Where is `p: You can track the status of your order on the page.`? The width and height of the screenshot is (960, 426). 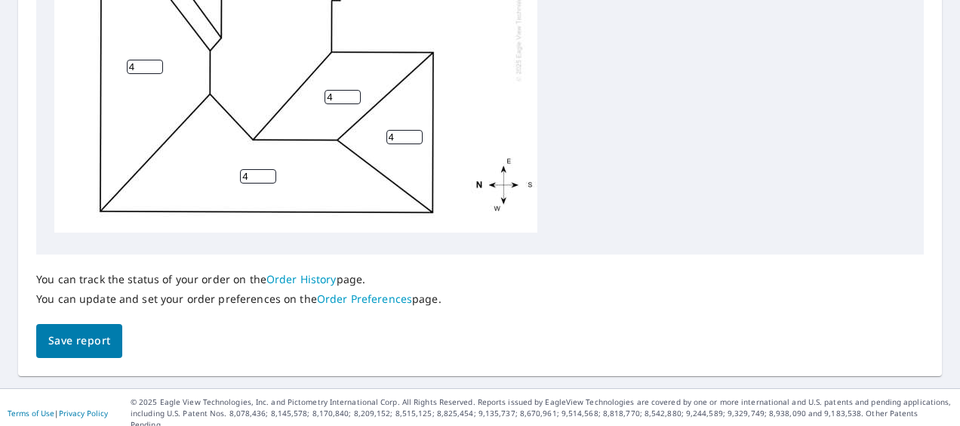 p: You can track the status of your order on the page. is located at coordinates (238, 279).